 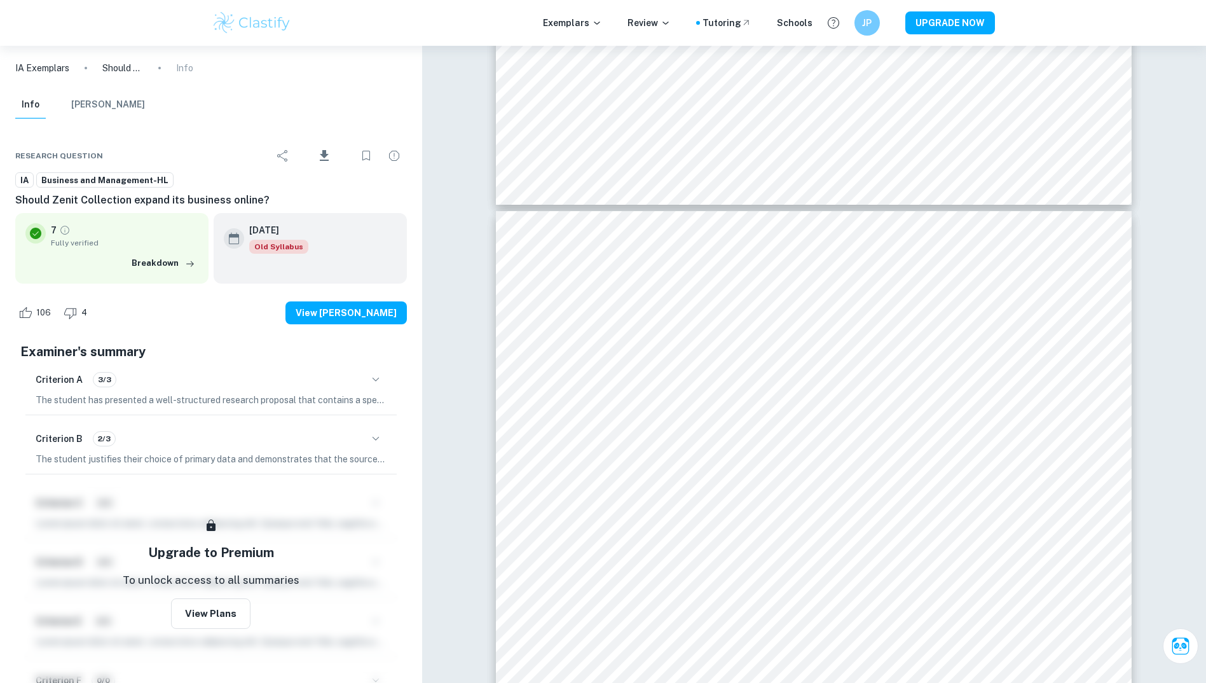 I want to click on span: Fully verified, so click(x=125, y=243).